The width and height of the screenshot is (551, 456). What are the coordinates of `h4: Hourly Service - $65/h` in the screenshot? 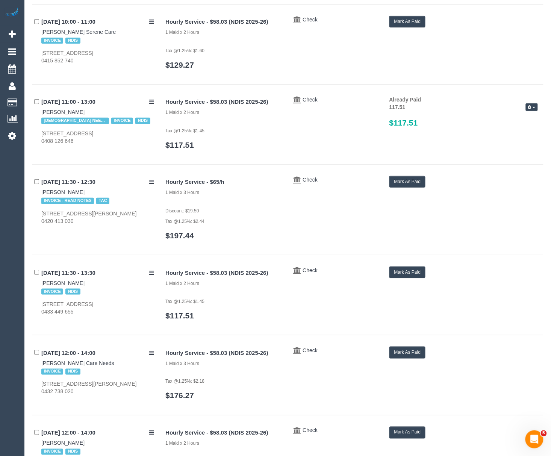 It's located at (223, 182).